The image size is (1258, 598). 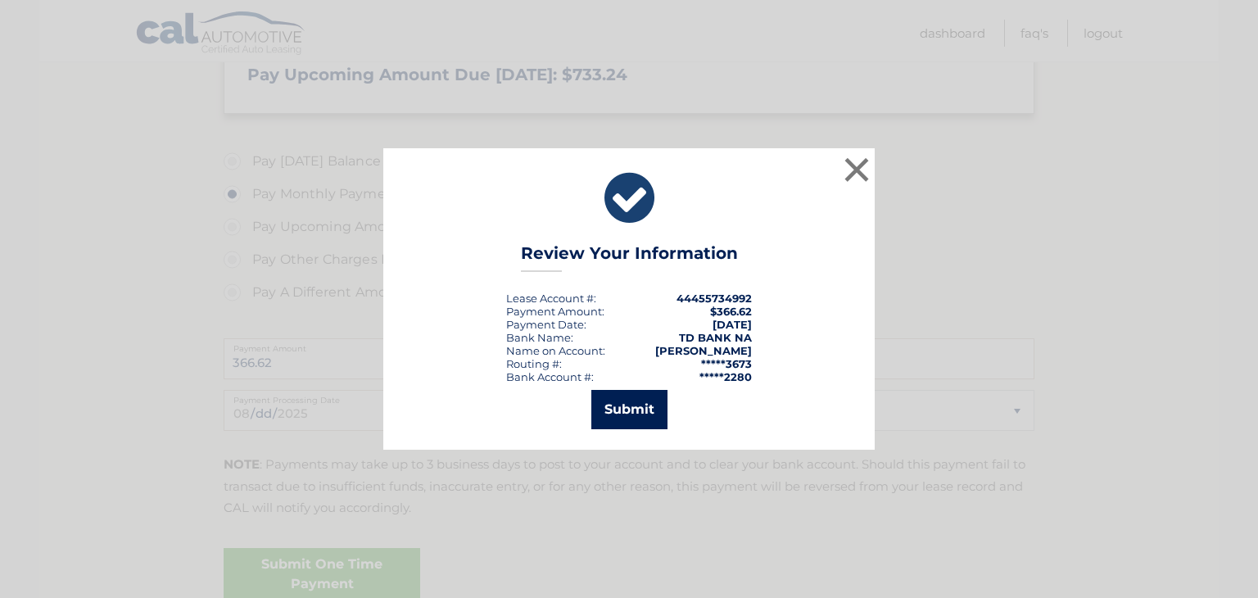 I want to click on span: Payment Date, so click(x=545, y=324).